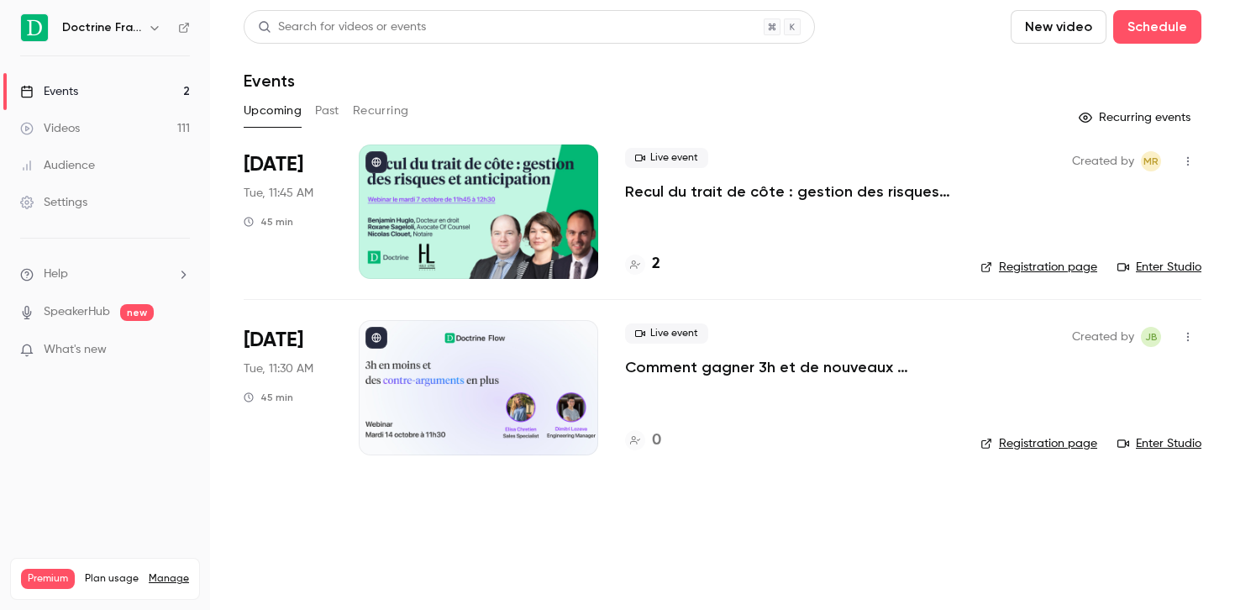 The height and width of the screenshot is (610, 1235). Describe the element at coordinates (1136, 118) in the screenshot. I see `button: Recurring events` at that location.